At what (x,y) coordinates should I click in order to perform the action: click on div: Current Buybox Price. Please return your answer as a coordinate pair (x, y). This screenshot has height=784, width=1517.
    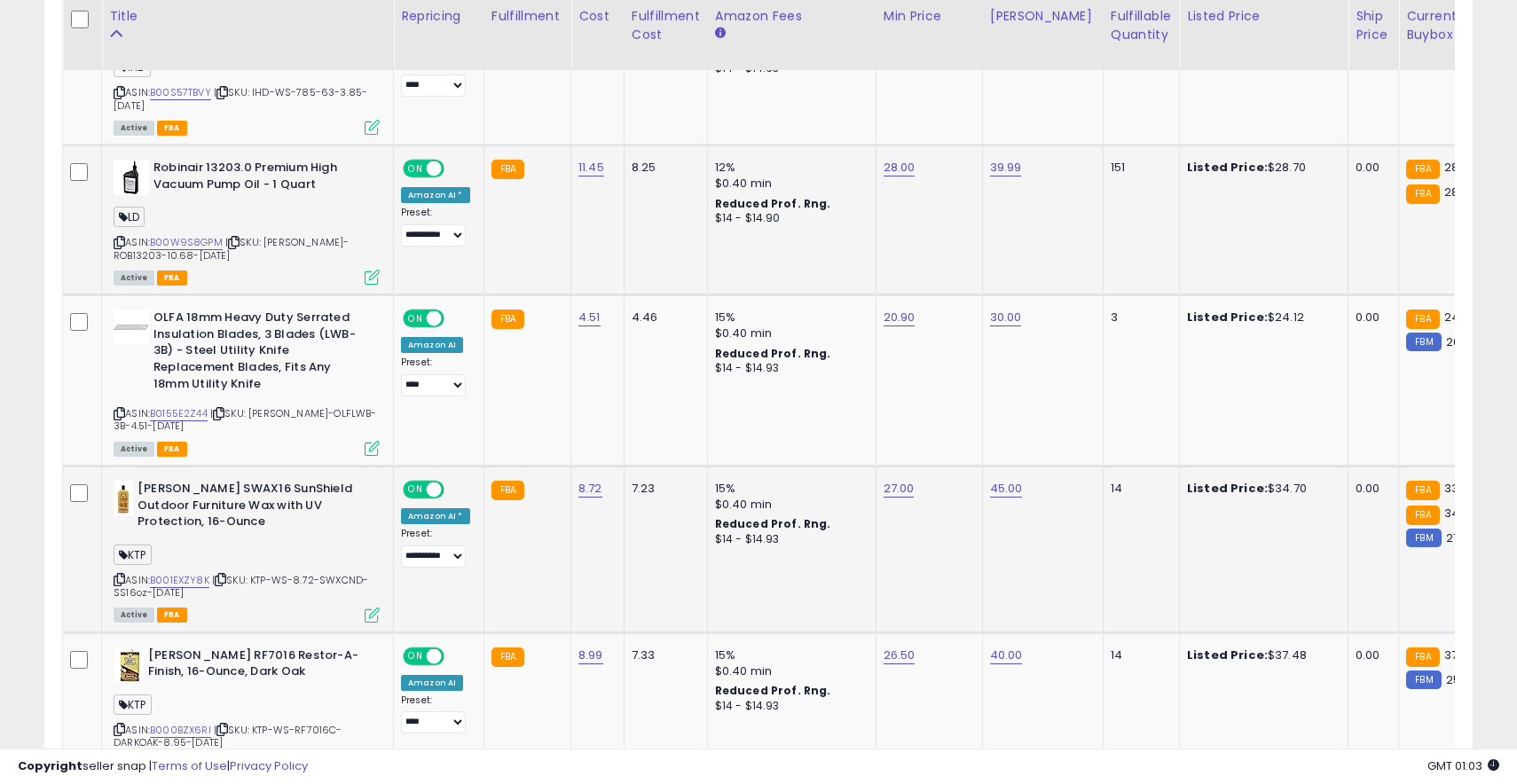
    Looking at the image, I should click on (1451, 26).